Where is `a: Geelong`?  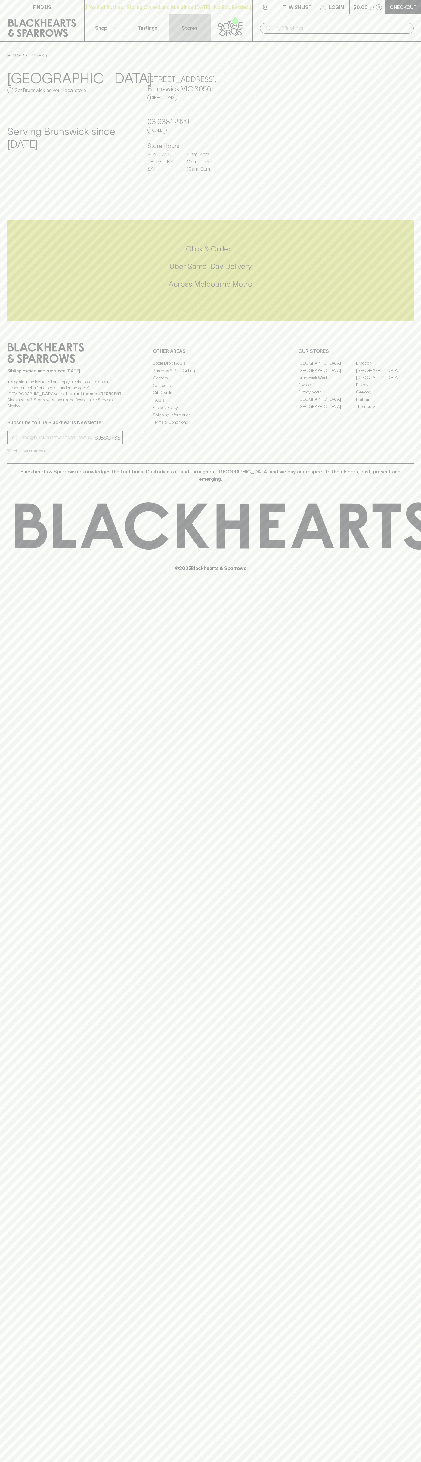 a: Geelong is located at coordinates (385, 392).